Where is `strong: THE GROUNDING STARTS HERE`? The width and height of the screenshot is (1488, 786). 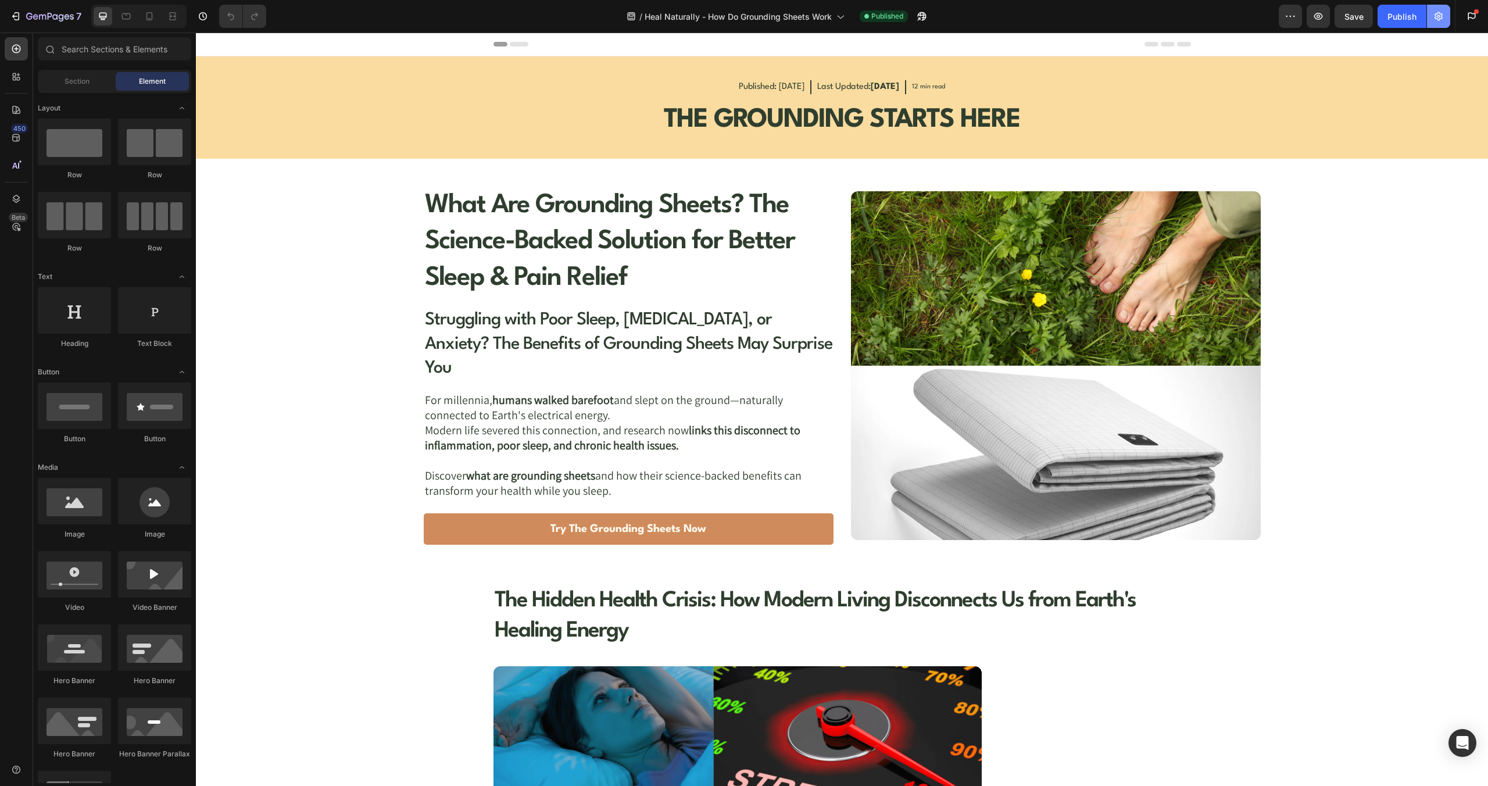
strong: THE GROUNDING STARTS HERE is located at coordinates (646, 87).